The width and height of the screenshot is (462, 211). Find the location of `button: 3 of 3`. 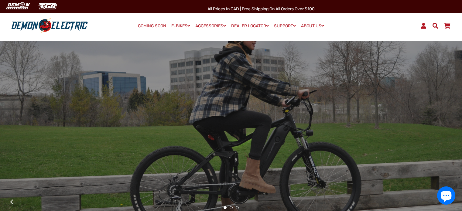

button: 3 of 3 is located at coordinates (237, 208).